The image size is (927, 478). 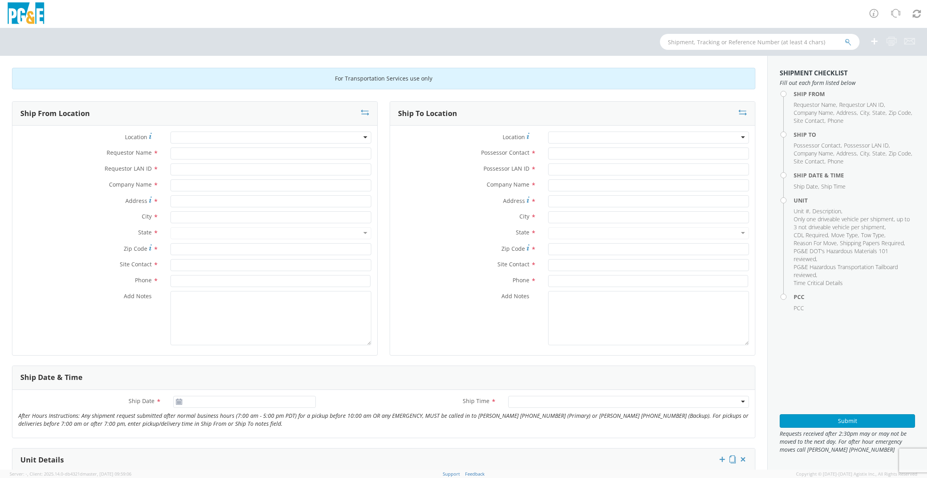 What do you see at coordinates (854, 175) in the screenshot?
I see `h4: Ship Date & Time` at bounding box center [854, 175].